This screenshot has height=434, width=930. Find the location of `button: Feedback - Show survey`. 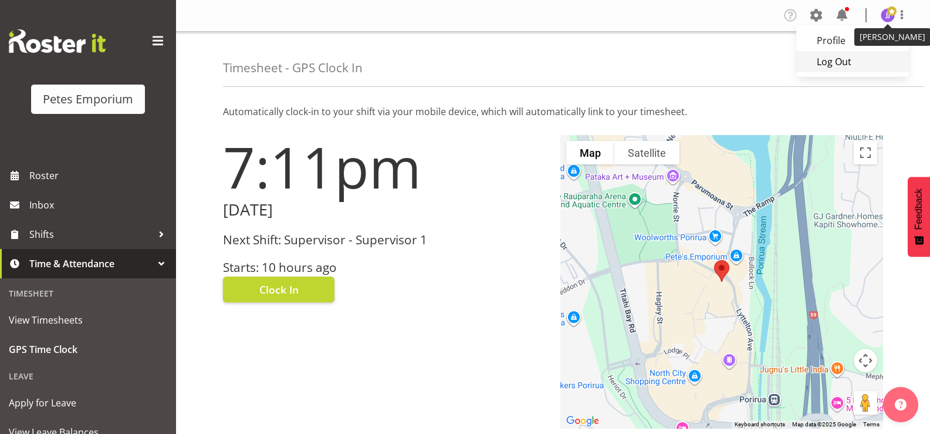

button: Feedback - Show survey is located at coordinates (919, 217).